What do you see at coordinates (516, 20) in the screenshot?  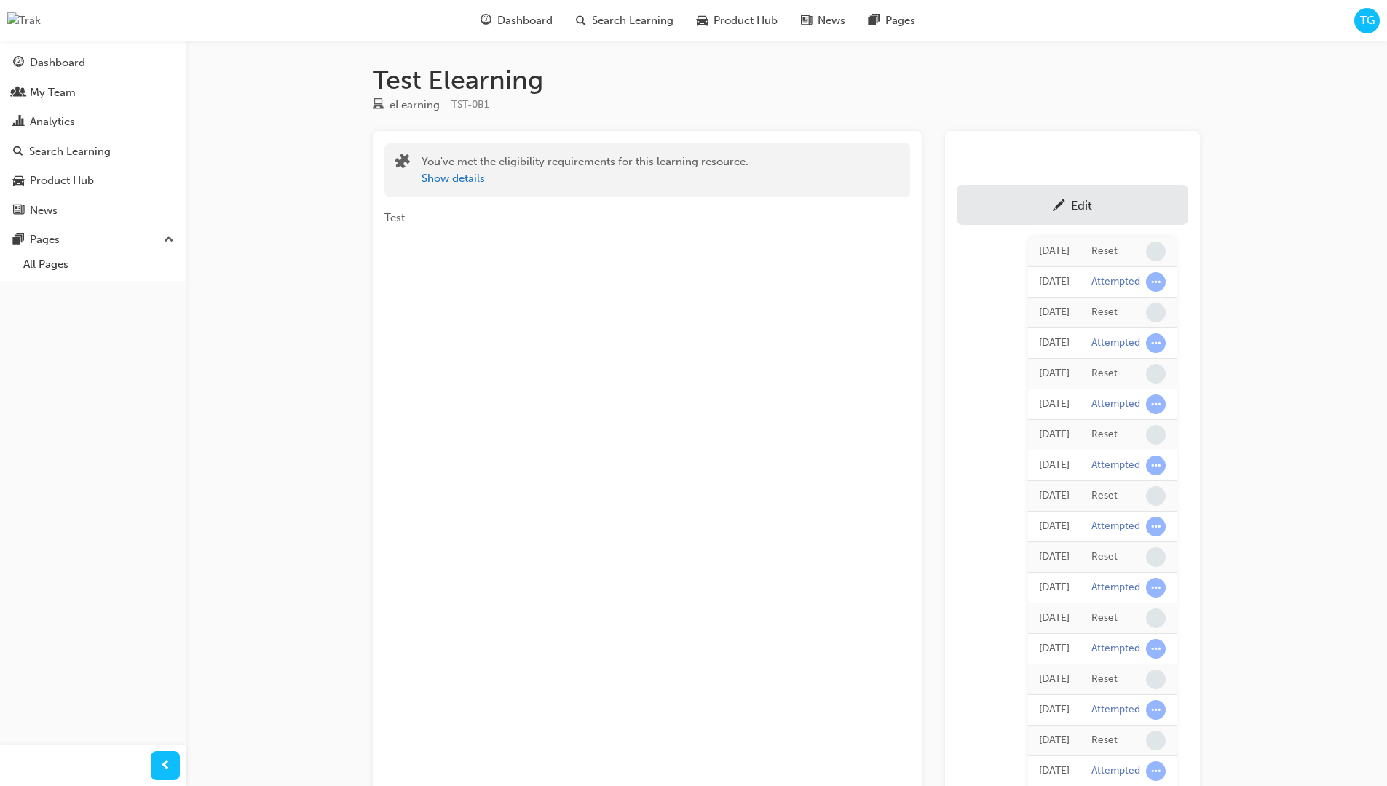 I see `a: guage-iconDashboard` at bounding box center [516, 20].